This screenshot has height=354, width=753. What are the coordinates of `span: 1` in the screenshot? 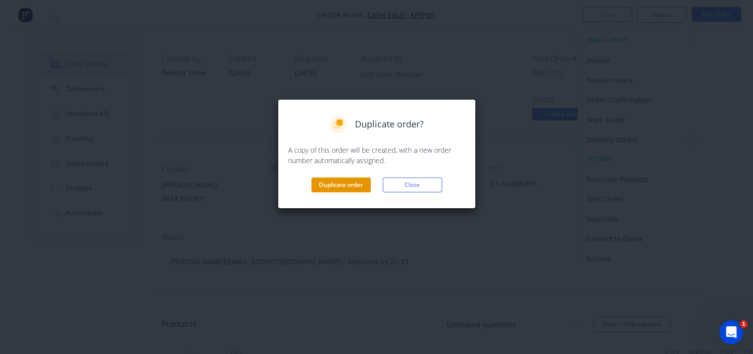 It's located at (744, 324).